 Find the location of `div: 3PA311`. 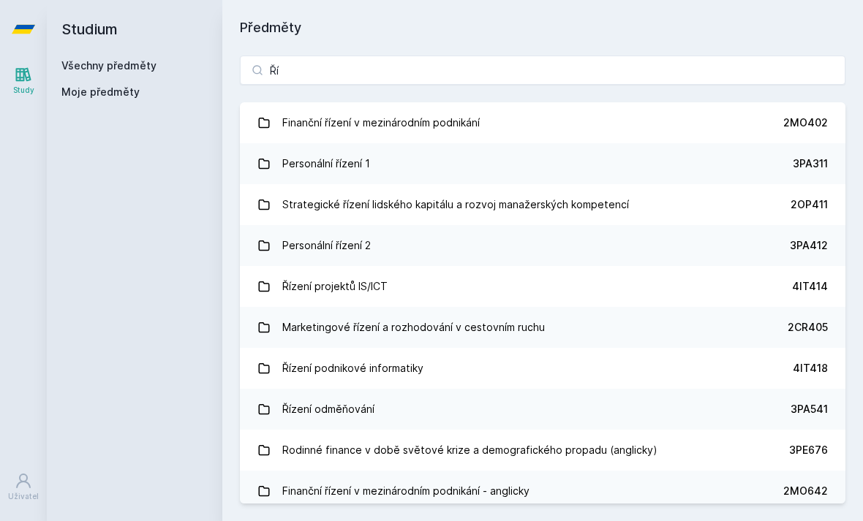

div: 3PA311 is located at coordinates (810, 164).